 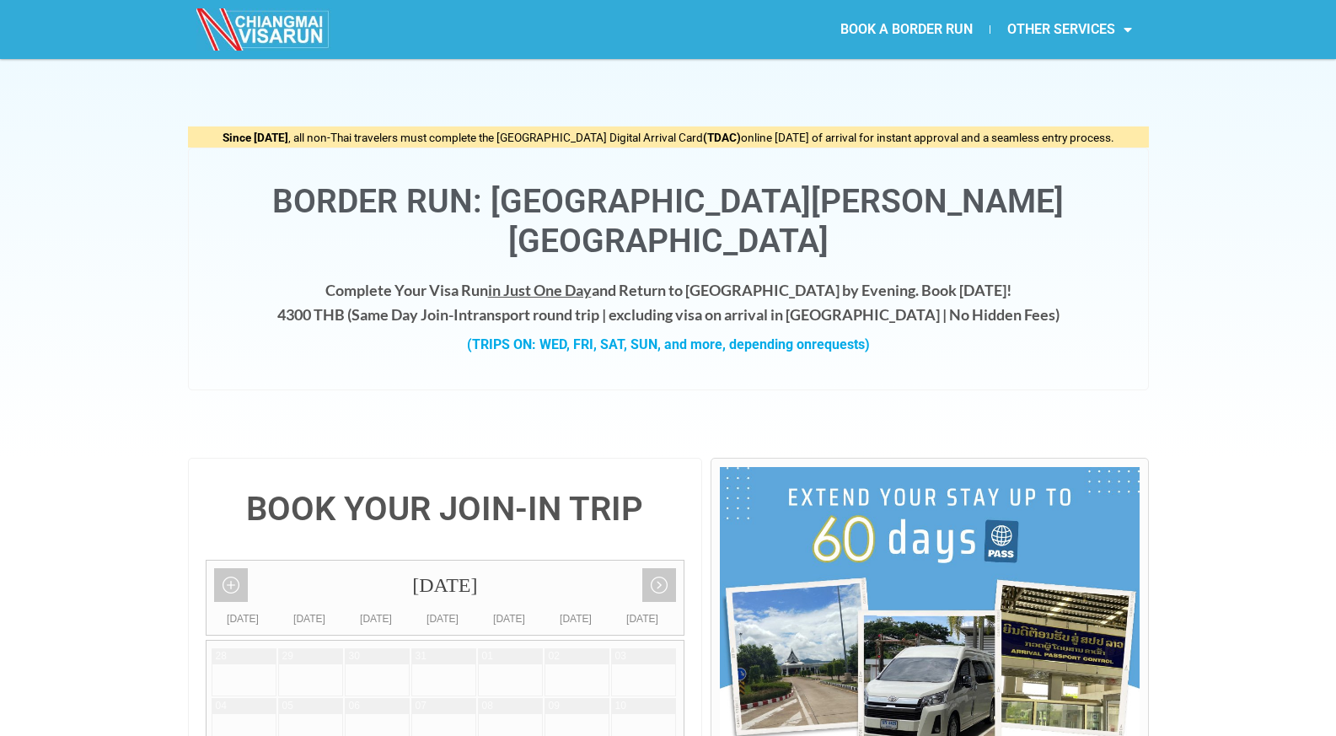 I want to click on h4: BOOK YOUR JOIN-IN TRIP, so click(x=445, y=509).